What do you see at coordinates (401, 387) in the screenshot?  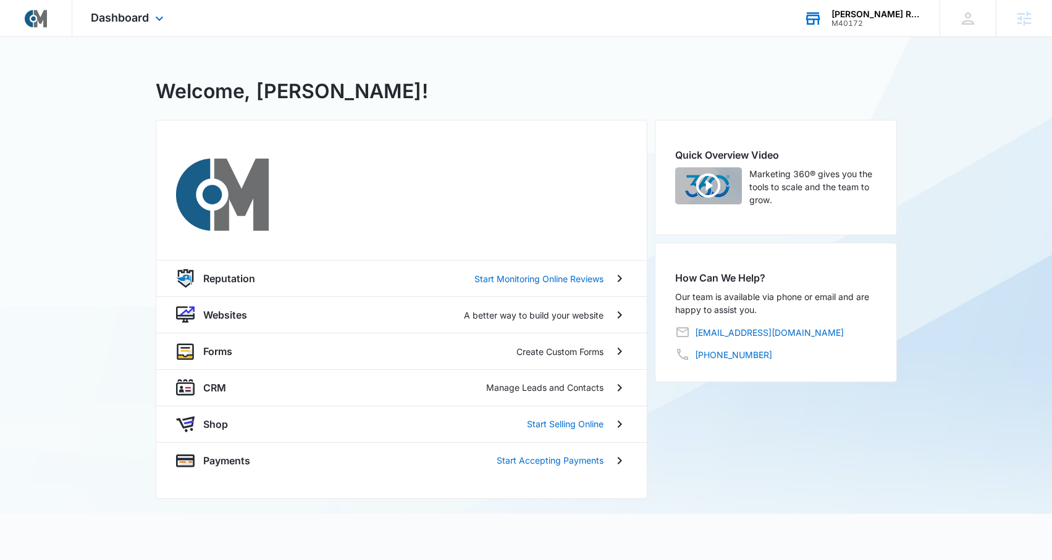 I see `a: crmCRMManage Leads and Contacts` at bounding box center [401, 387].